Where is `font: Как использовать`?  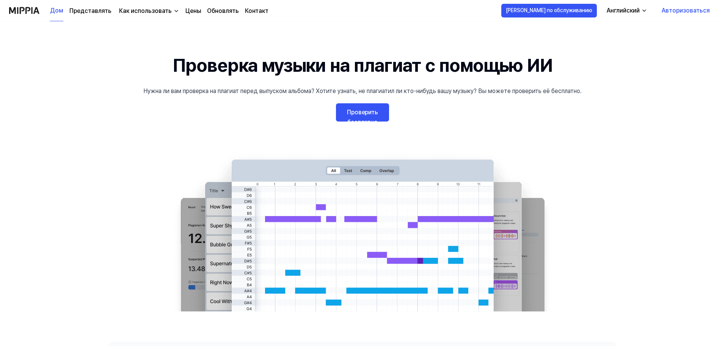 font: Как использовать is located at coordinates (145, 11).